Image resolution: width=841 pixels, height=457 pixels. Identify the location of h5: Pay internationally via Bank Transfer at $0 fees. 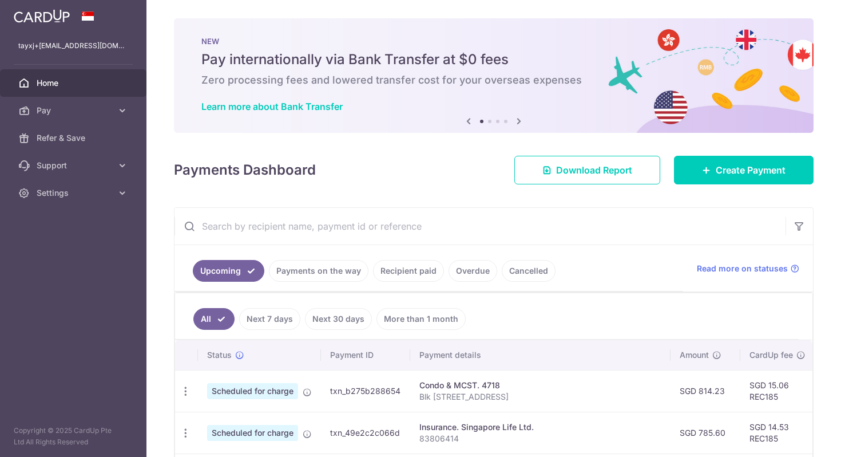
(494, 60).